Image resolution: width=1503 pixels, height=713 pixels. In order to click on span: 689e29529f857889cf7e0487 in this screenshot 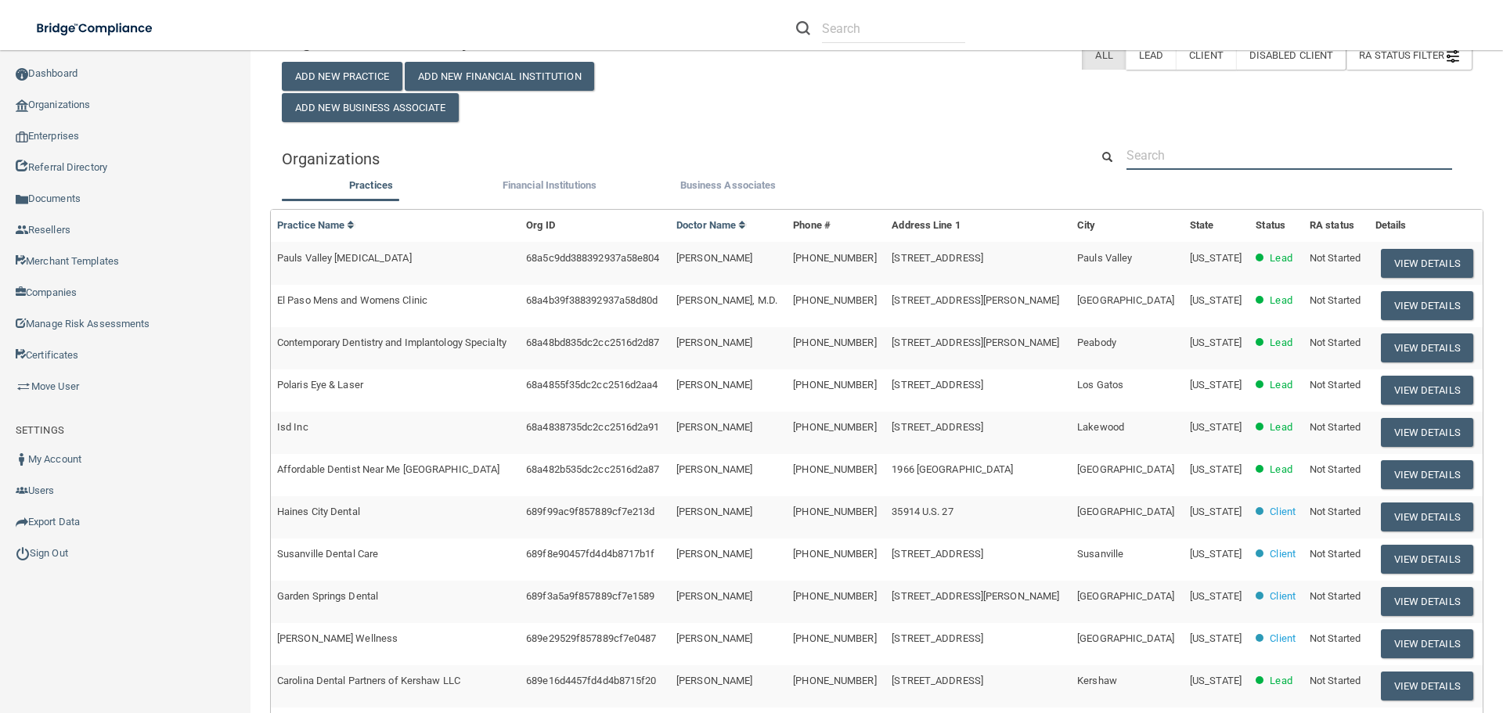, I will do `click(591, 638)`.